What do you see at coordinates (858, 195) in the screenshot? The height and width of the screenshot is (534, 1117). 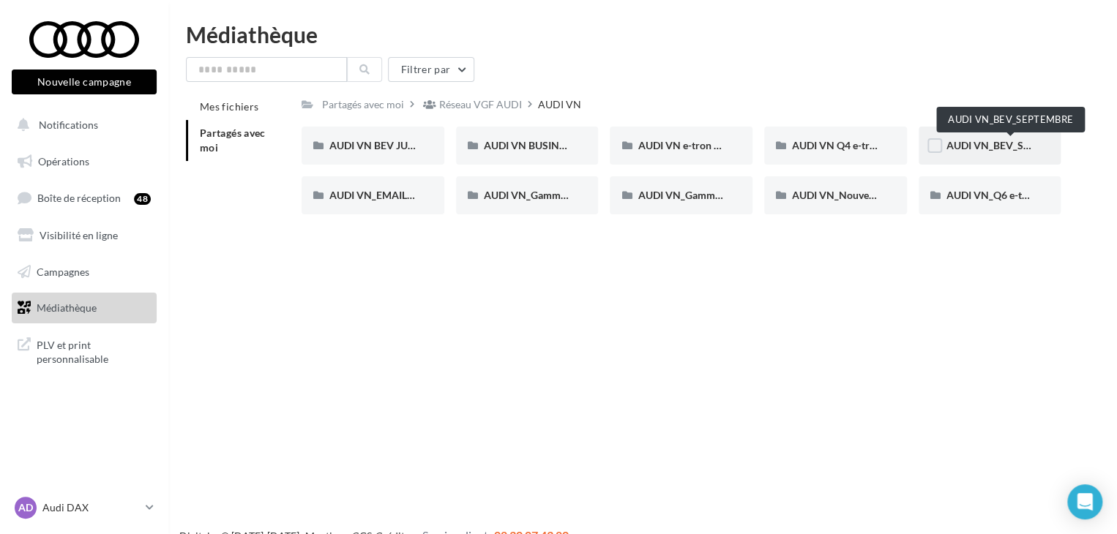 I see `span: AUDI VN_Nouvelle A6 e-tron` at bounding box center [858, 195].